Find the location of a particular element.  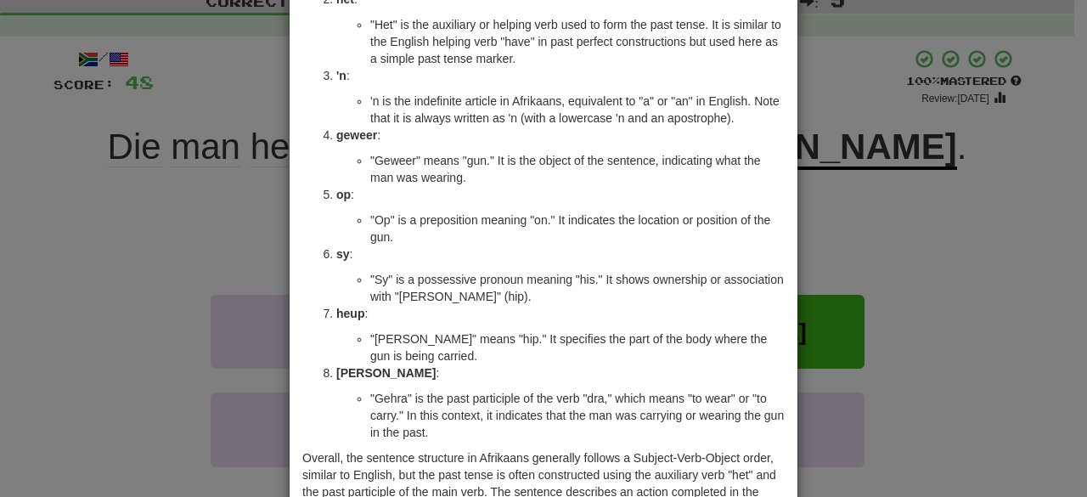

li: "Gehra" is the past participle of the verb "dra," which means "to wear" or "to carry." In this co... is located at coordinates (578, 415).